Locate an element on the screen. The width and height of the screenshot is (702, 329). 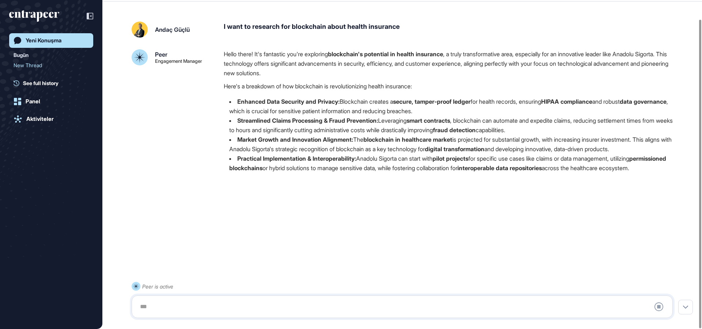
a: Panel is located at coordinates (51, 102).